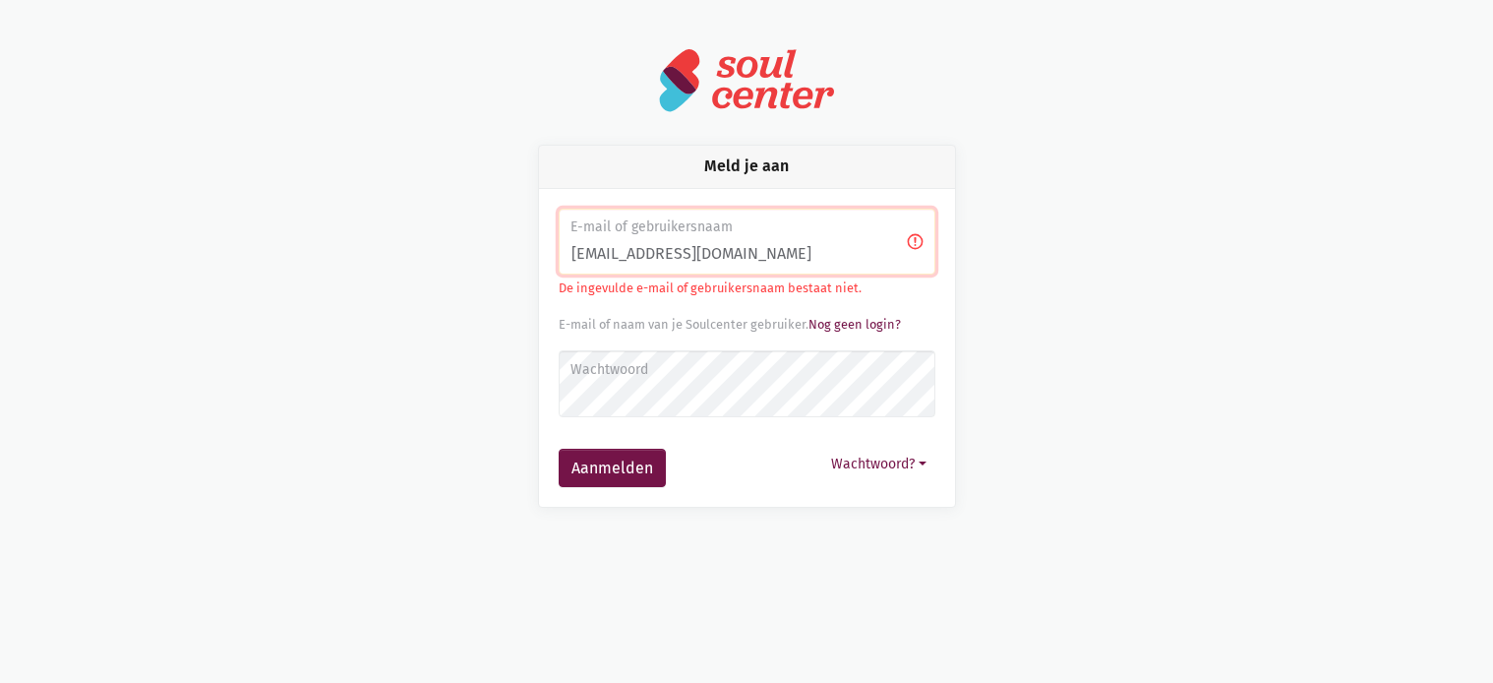  Describe the element at coordinates (747, 80) in the screenshot. I see `img: logo-soulcenter-full.svg` at that location.